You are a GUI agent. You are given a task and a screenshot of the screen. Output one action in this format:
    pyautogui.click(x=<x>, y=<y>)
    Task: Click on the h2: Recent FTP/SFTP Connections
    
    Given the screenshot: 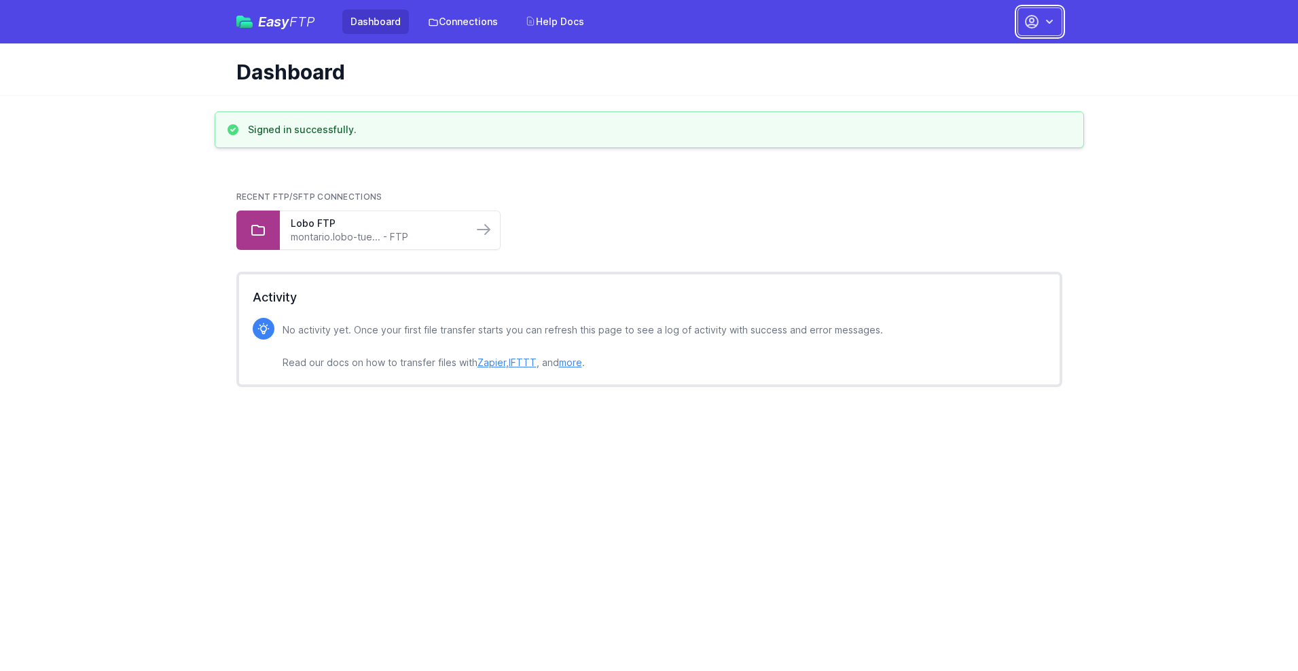 What is the action you would take?
    pyautogui.click(x=650, y=197)
    